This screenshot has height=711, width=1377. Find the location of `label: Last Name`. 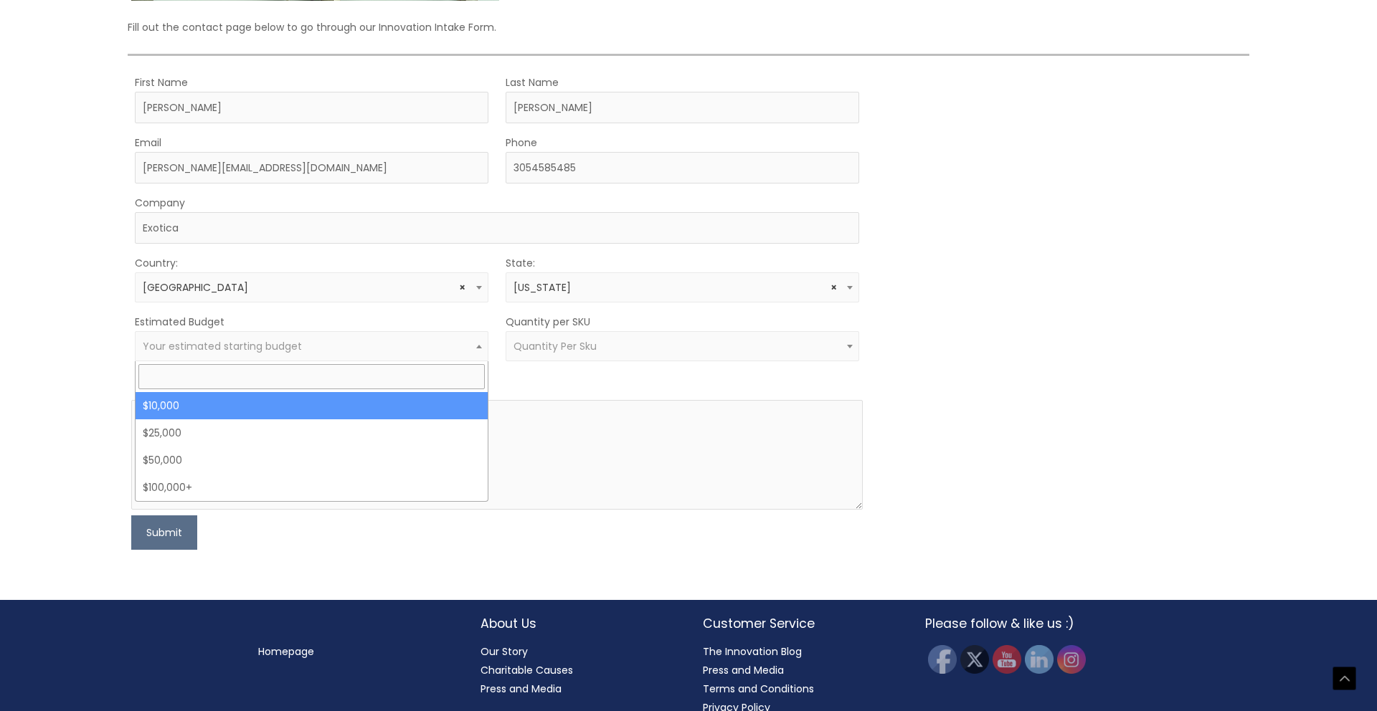

label: Last Name is located at coordinates (532, 82).